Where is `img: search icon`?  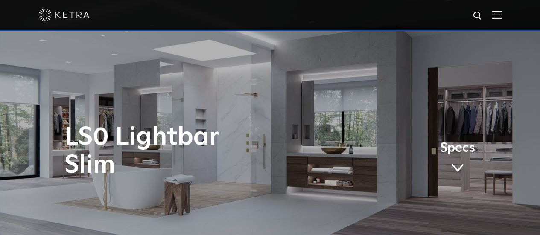 img: search icon is located at coordinates (477, 16).